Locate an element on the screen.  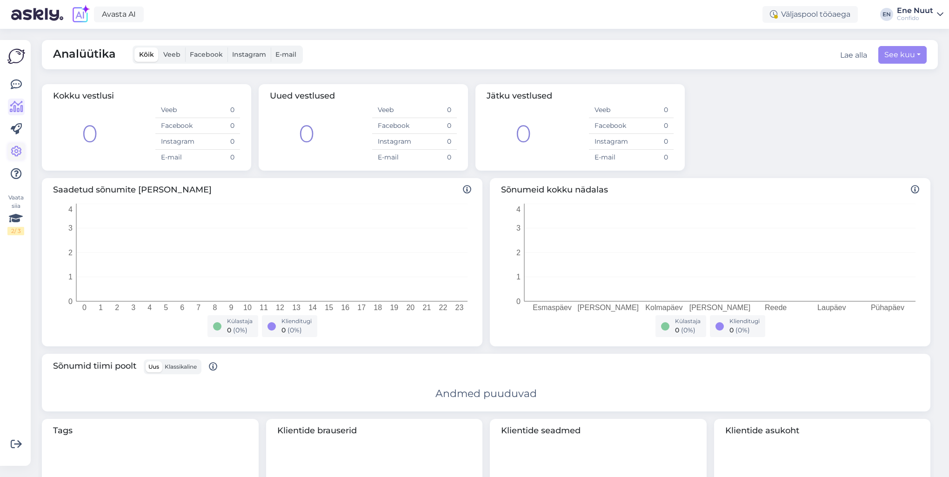
span: Sõnumid tiimi poolt is located at coordinates (135, 367).